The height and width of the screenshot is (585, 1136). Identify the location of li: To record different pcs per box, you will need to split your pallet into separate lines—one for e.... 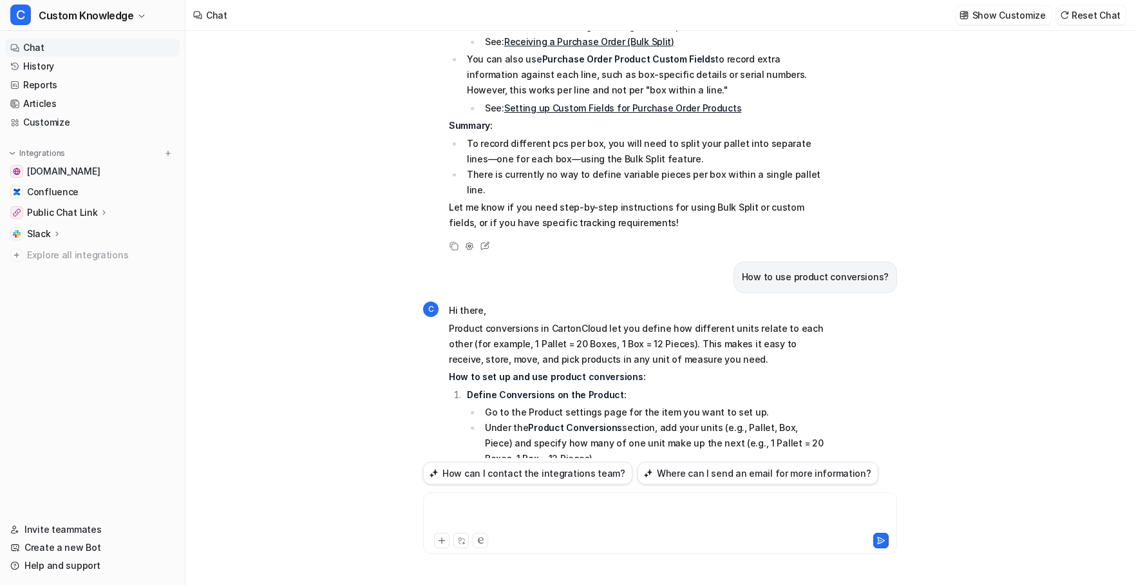
(644, 151).